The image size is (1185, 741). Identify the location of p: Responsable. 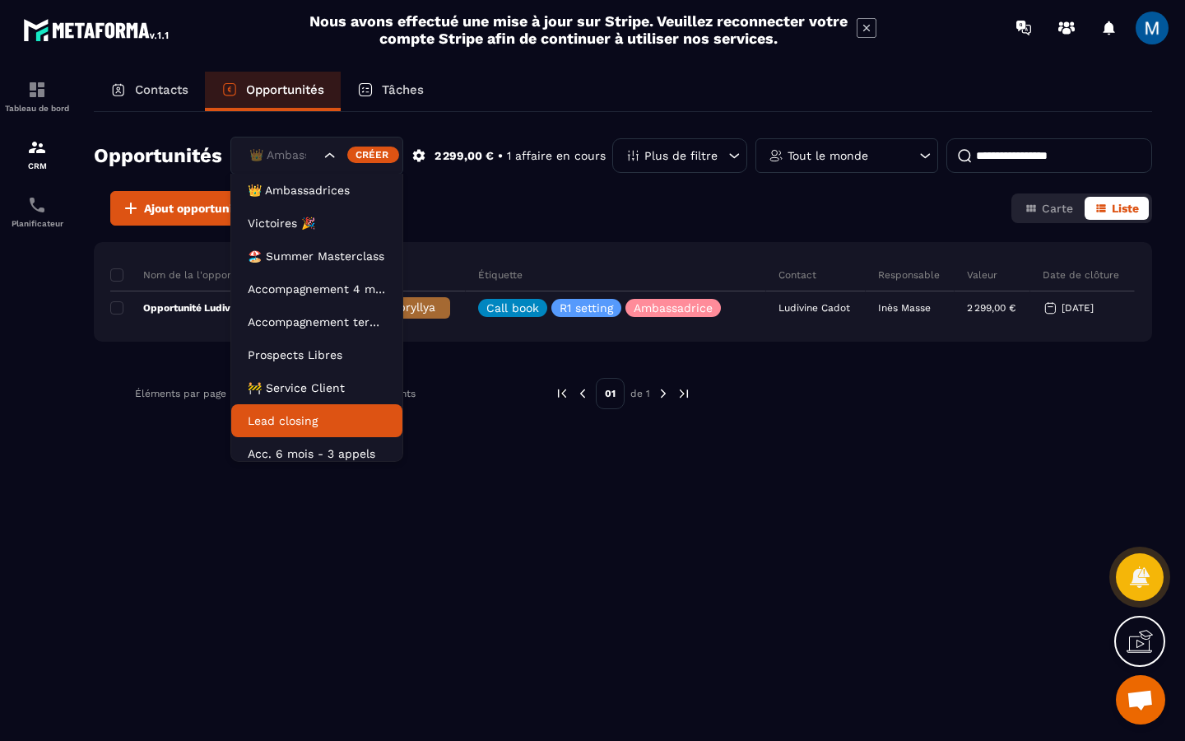
(909, 275).